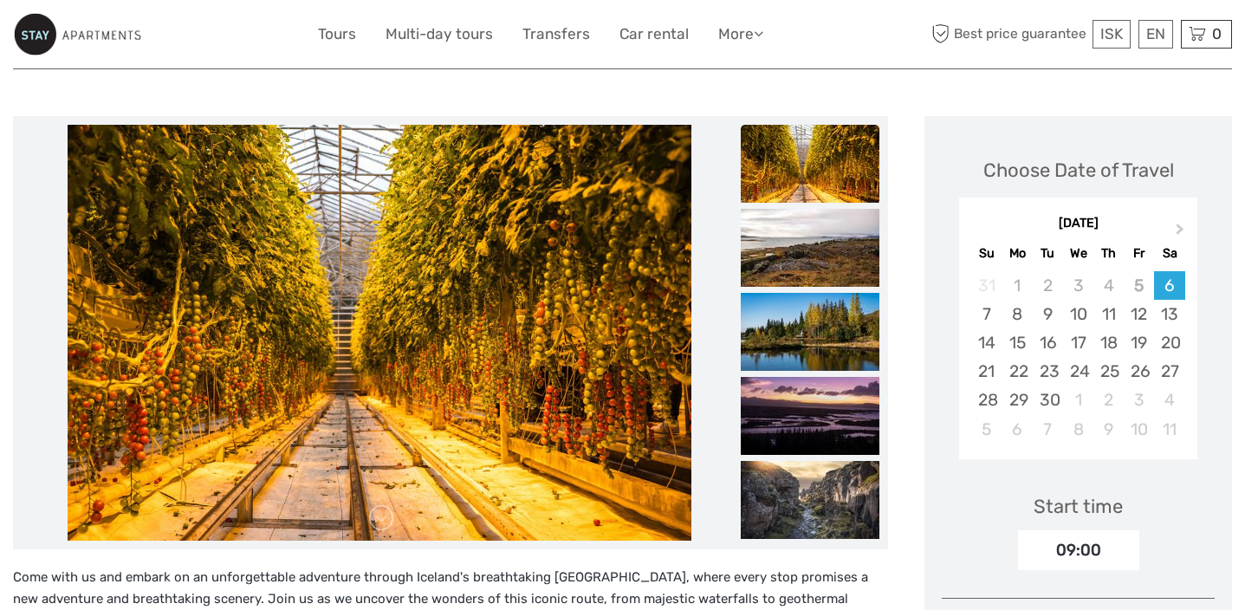  Describe the element at coordinates (1078, 371) in the screenshot. I see `div: Choose Wednesday, September 24th, 2025` at that location.